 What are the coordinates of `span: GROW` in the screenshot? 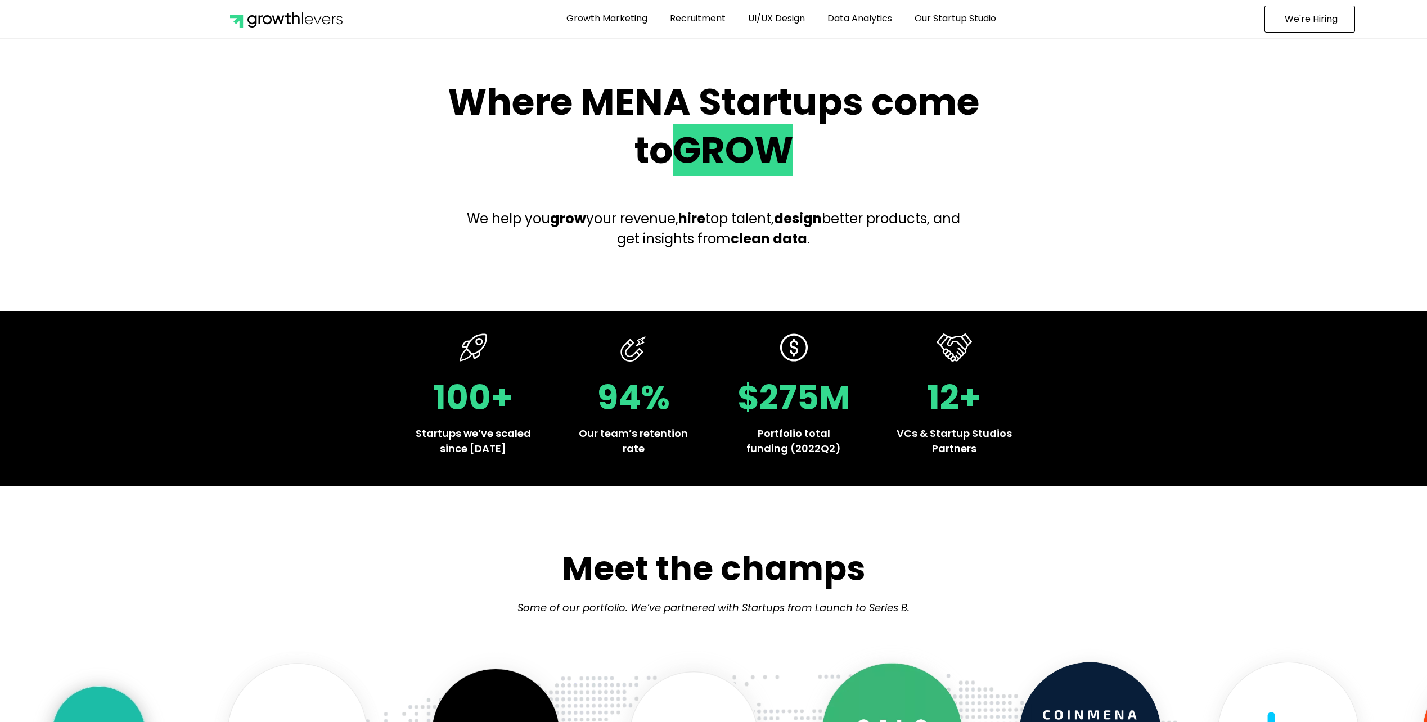 It's located at (733, 150).